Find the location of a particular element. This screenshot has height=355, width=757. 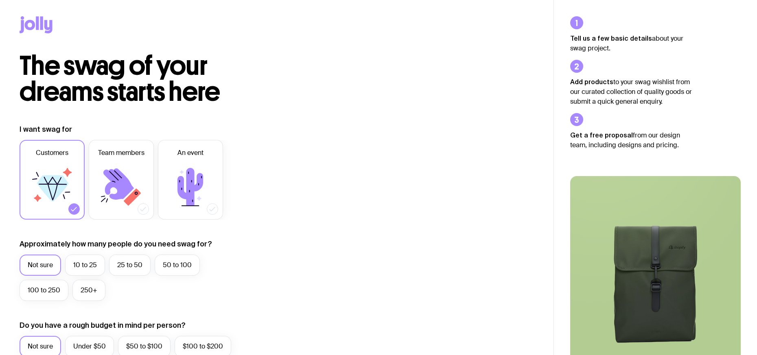

label: 100 to 250 is located at coordinates (44, 291).